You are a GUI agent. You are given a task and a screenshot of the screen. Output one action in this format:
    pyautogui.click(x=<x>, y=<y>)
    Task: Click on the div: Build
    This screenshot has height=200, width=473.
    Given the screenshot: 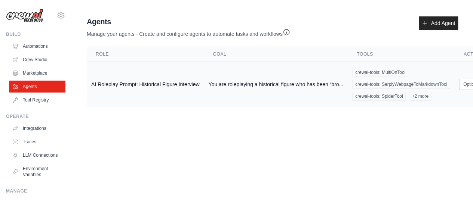 What is the action you would take?
    pyautogui.click(x=35, y=34)
    